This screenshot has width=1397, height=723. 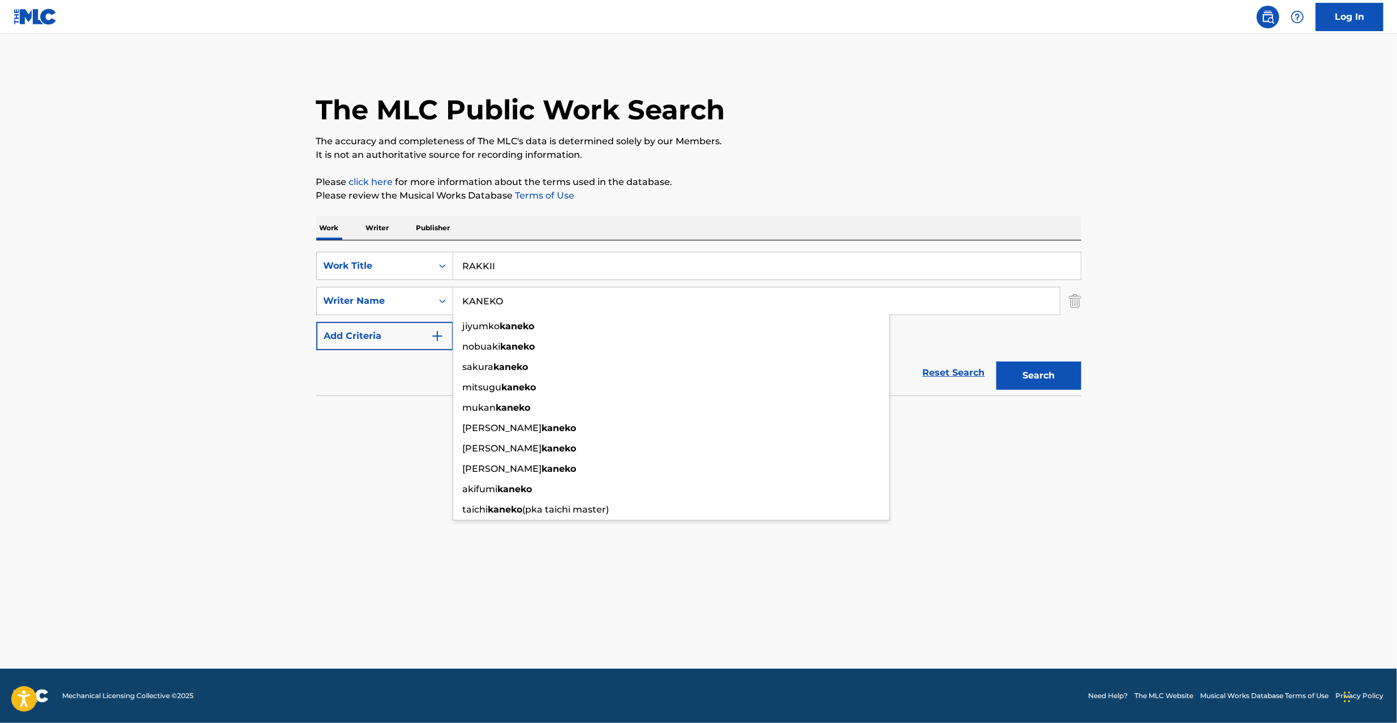 What do you see at coordinates (699, 324) in the screenshot?
I see `form: Search Form` at bounding box center [699, 324].